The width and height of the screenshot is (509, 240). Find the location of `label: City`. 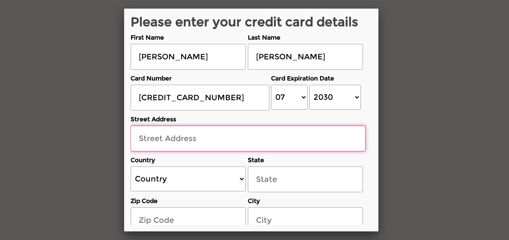

label: City is located at coordinates (305, 200).